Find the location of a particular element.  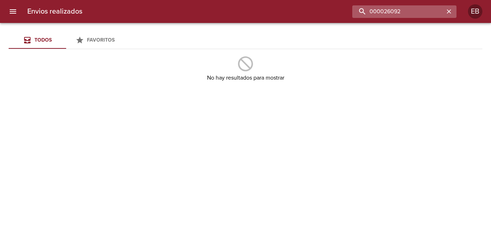

div: EB is located at coordinates (475, 11).